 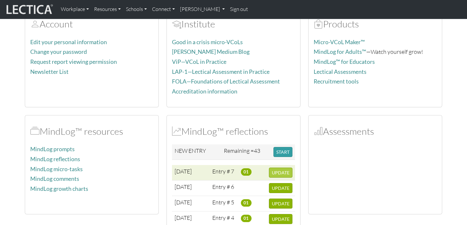 What do you see at coordinates (55, 178) in the screenshot?
I see `a: MindLog comments` at bounding box center [55, 178].